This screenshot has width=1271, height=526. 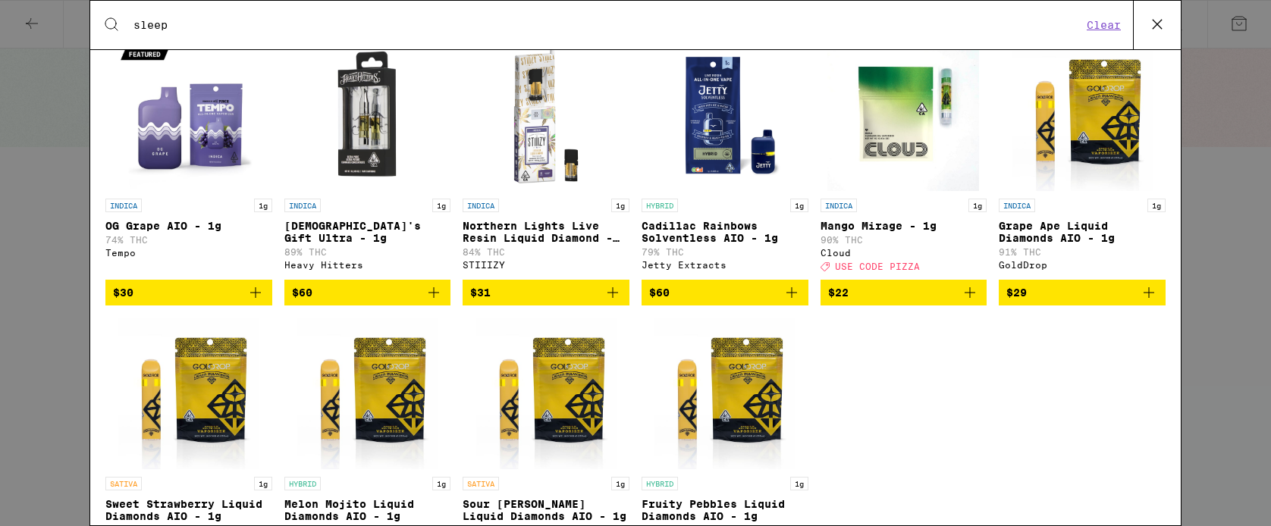 What do you see at coordinates (188, 394) in the screenshot?
I see `img: GoldDrop - Sweet Strawberry Liquid Diamonds AIO - 1g` at bounding box center [188, 394].